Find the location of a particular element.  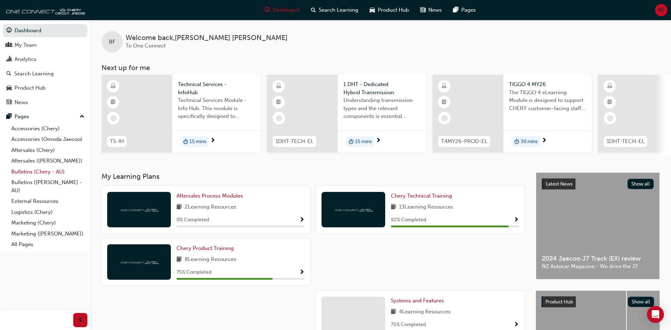

span: 2 Learning Resources is located at coordinates (210, 207).